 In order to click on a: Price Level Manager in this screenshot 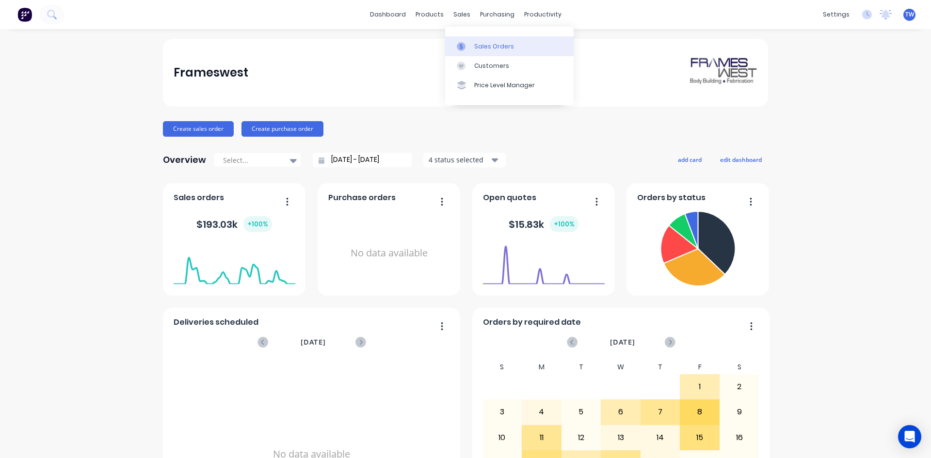, I will do `click(509, 85)`.